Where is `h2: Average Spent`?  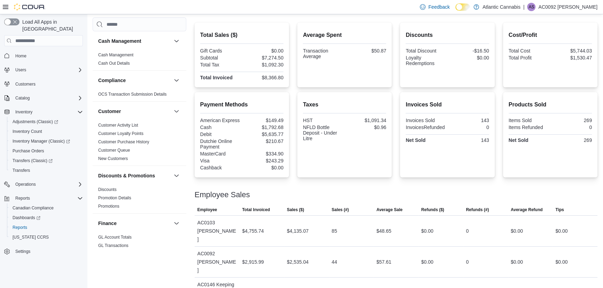 h2: Average Spent is located at coordinates (344, 35).